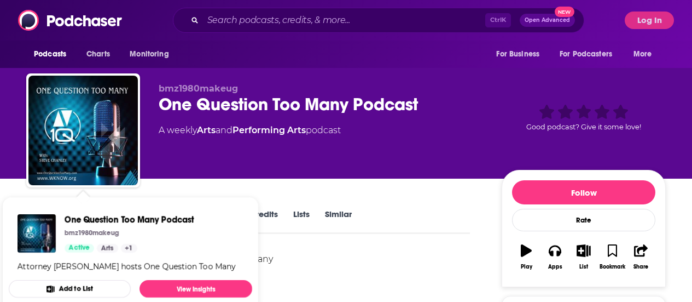 This screenshot has height=302, width=692. What do you see at coordinates (584, 117) in the screenshot?
I see `div: Good podcast? Give it some love!` at bounding box center [584, 117].